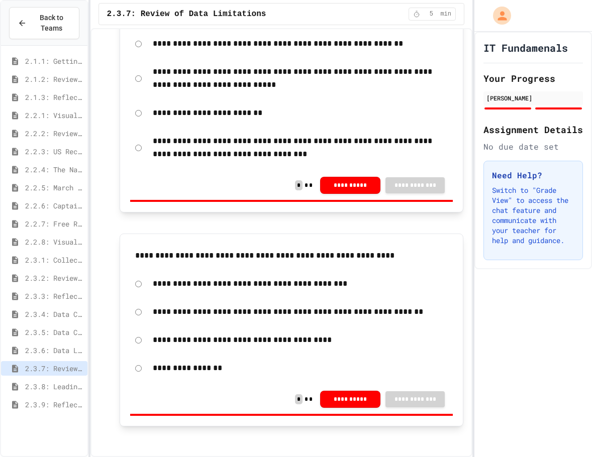 The image size is (592, 457). What do you see at coordinates (54, 133) in the screenshot?
I see `span: 2.2.2: Review of Visualizing Data` at bounding box center [54, 133].